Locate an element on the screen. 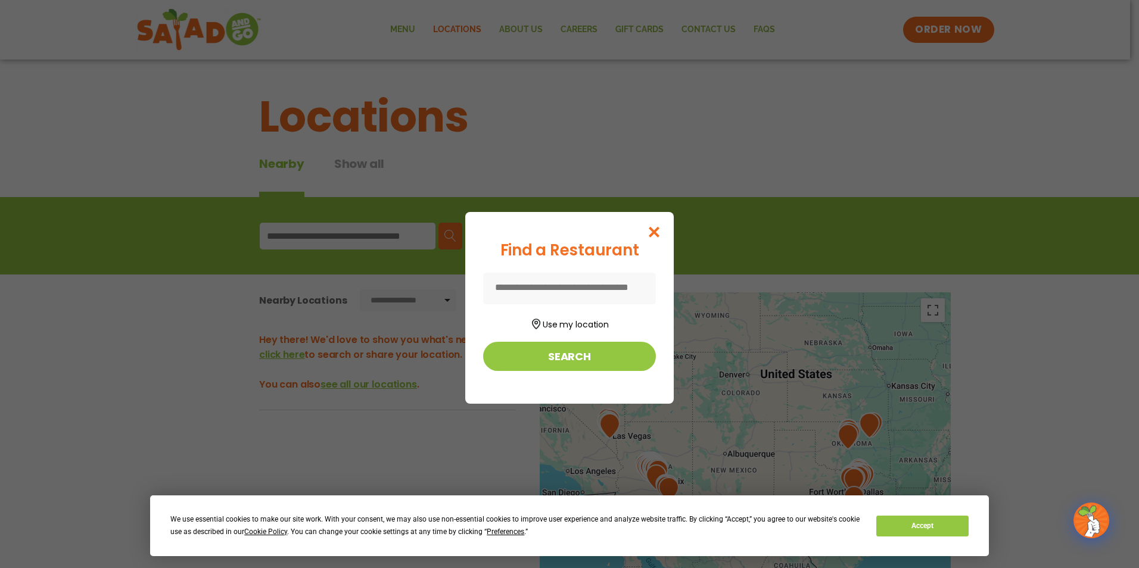 This screenshot has width=1139, height=568. div: Cookie Consent Prompt is located at coordinates (569, 526).